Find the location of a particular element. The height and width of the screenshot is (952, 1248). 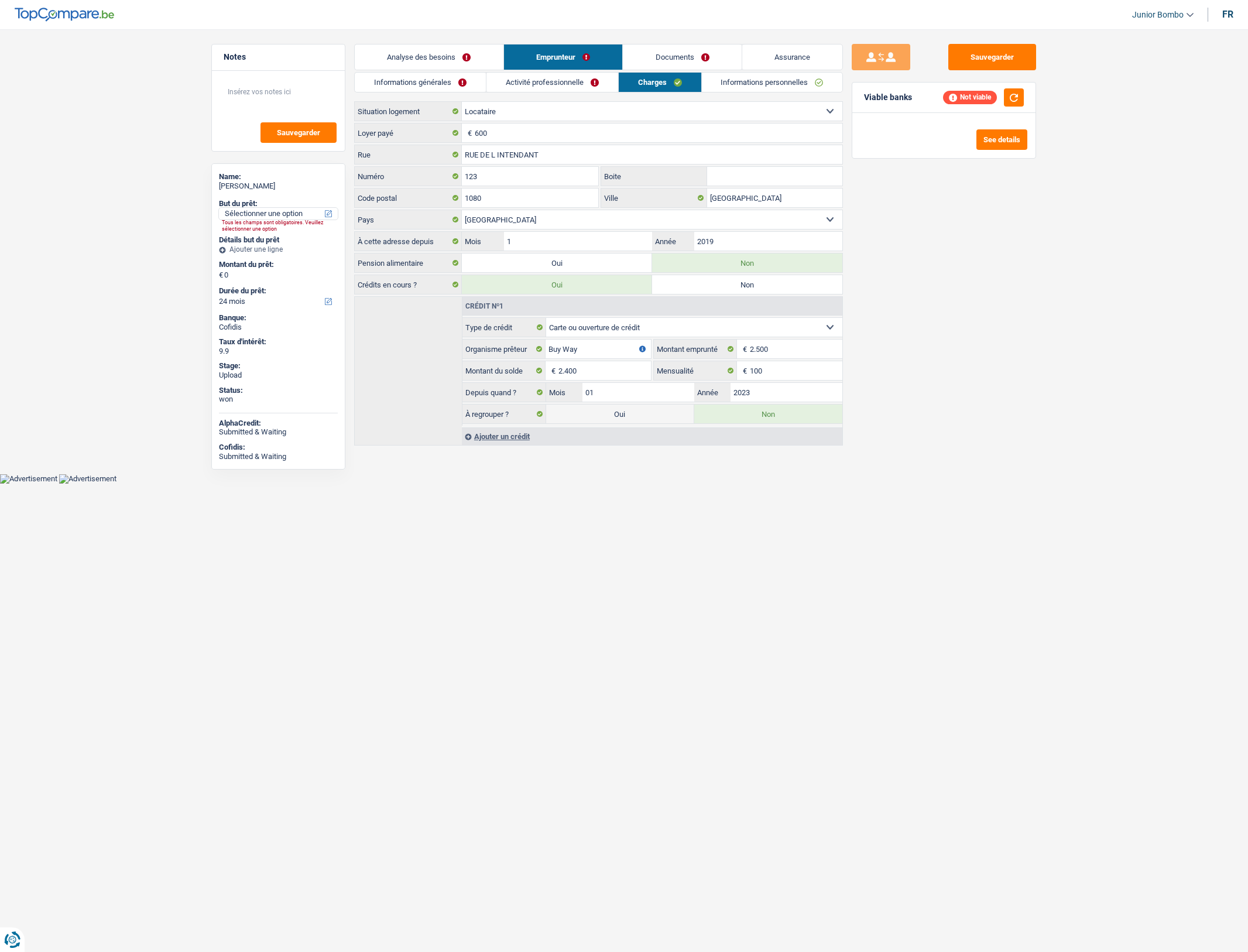

label: Boite is located at coordinates (654, 176).